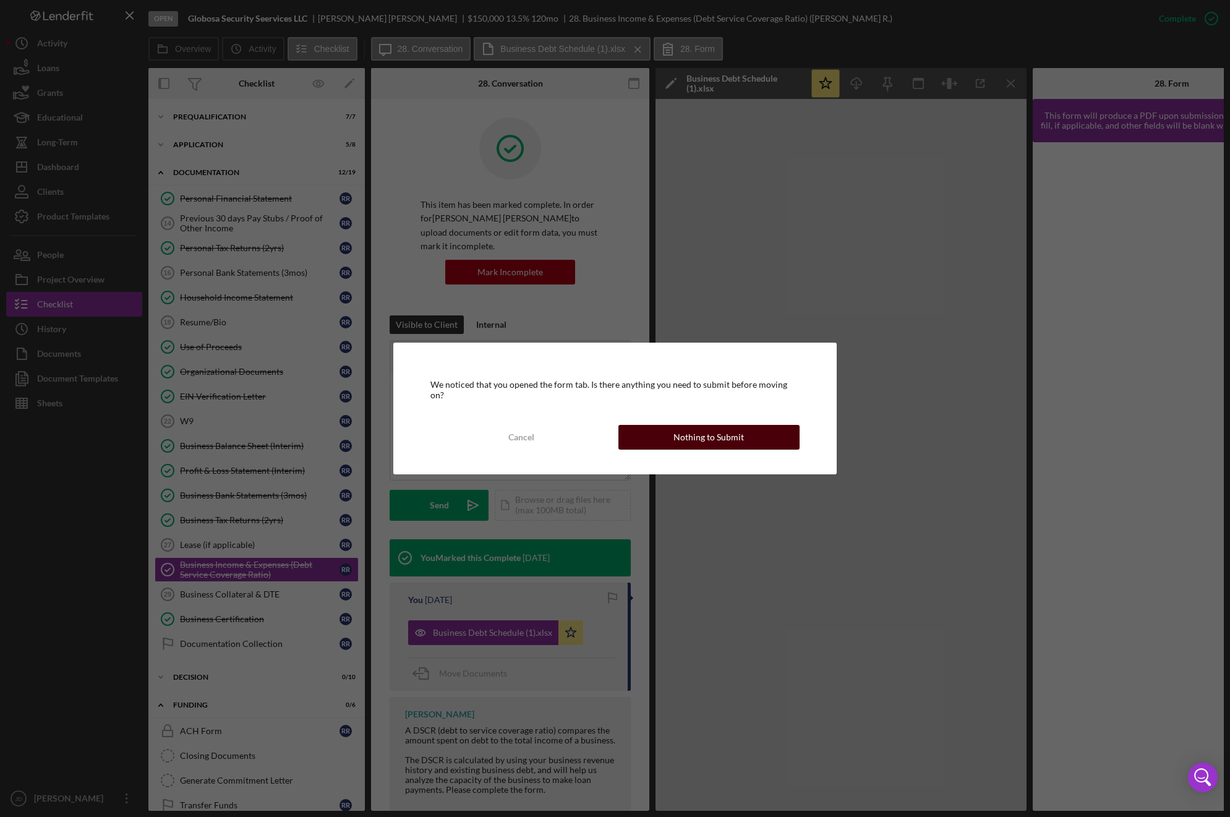 The height and width of the screenshot is (817, 1230). What do you see at coordinates (709, 437) in the screenshot?
I see `button: Nothing to Submit` at bounding box center [709, 437].